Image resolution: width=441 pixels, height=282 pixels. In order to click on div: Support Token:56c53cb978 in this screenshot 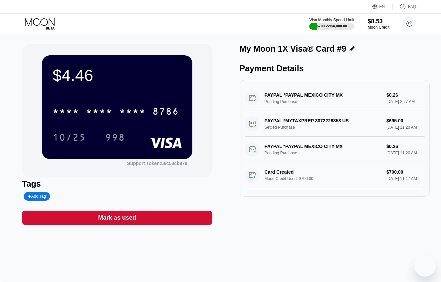, I will do `click(157, 163)`.